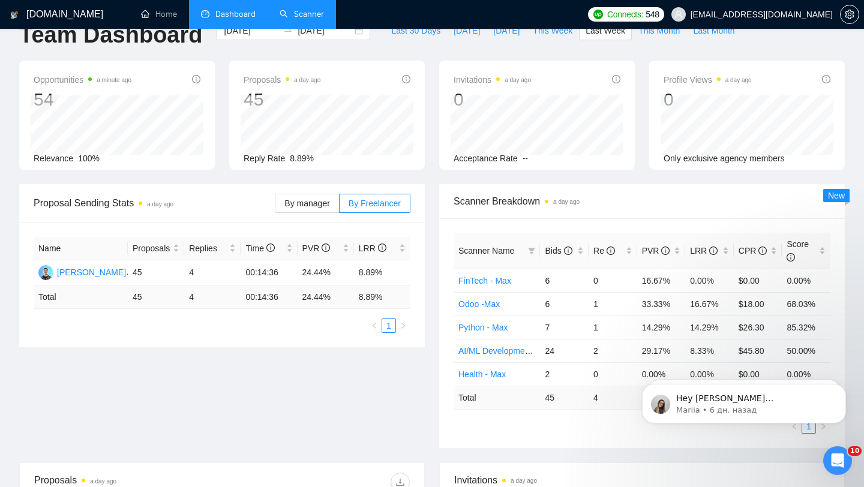  I want to click on a: FinTech - Max, so click(485, 281).